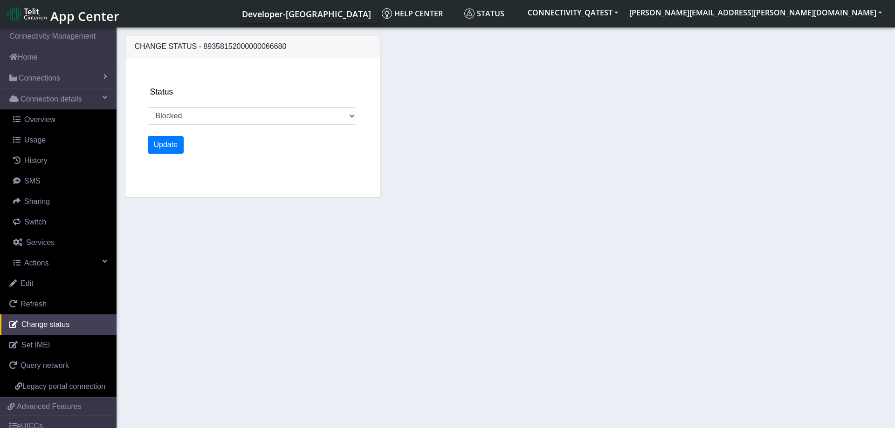  Describe the element at coordinates (573, 13) in the screenshot. I see `button: CONNECTIVITY_QATEST` at that location.